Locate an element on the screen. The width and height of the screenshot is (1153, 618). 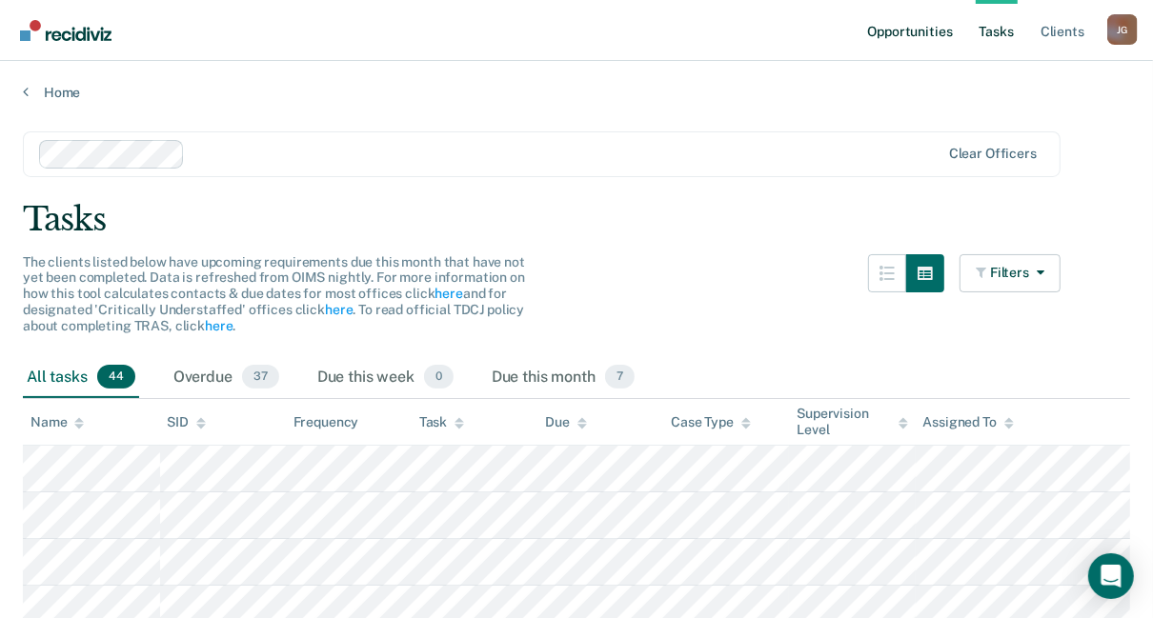
div: J G is located at coordinates (1123, 30).